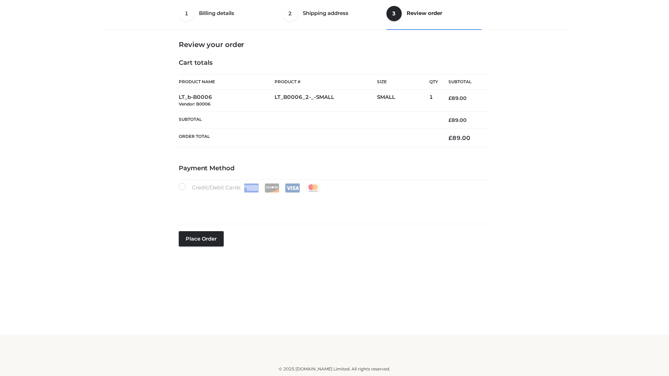 Image resolution: width=669 pixels, height=376 pixels. I want to click on td: 1, so click(434, 101).